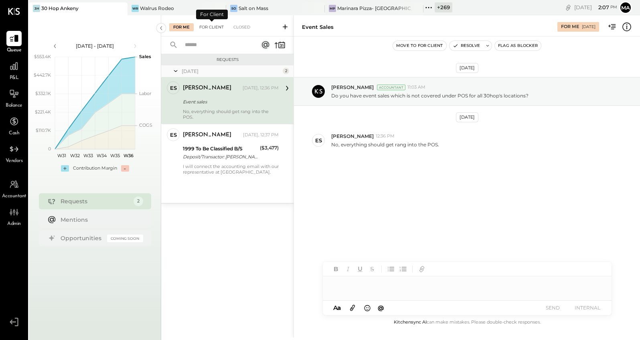 This screenshot has width=640, height=340. Describe the element at coordinates (360, 269) in the screenshot. I see `button: Underline` at that location.